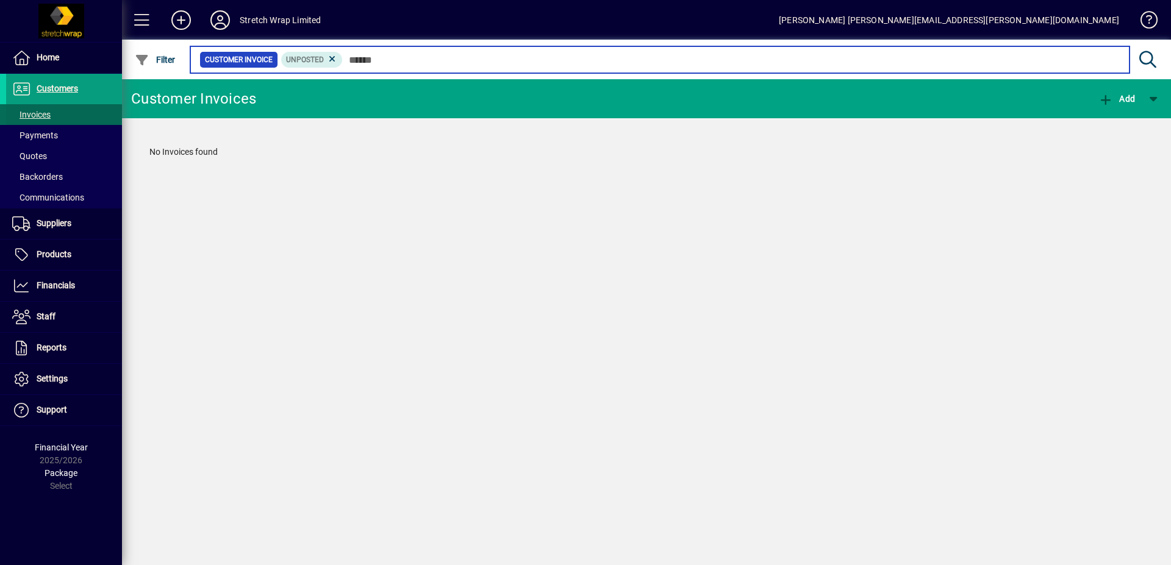  Describe the element at coordinates (64, 411) in the screenshot. I see `a: Support` at that location.